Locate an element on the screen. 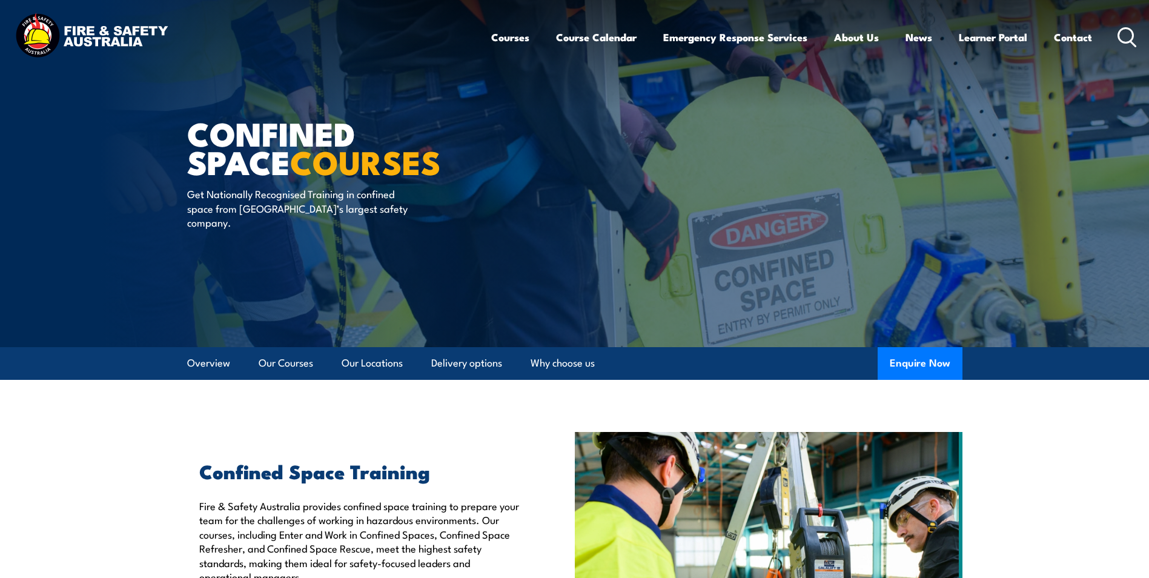 The height and width of the screenshot is (578, 1149). a: Delivery options is located at coordinates (467, 363).